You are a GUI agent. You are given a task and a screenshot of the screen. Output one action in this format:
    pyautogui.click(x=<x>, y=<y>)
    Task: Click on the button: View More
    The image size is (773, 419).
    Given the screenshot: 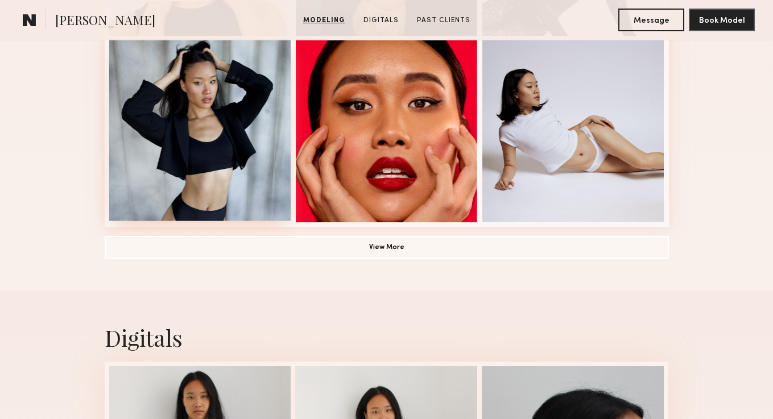 What is the action you would take?
    pyautogui.click(x=387, y=247)
    